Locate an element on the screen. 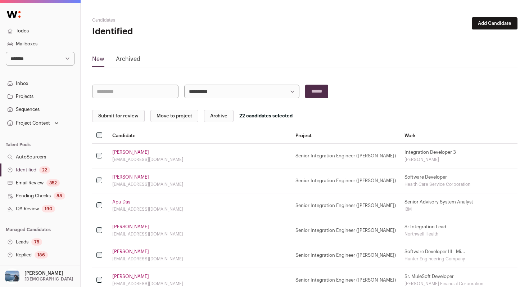 The height and width of the screenshot is (287, 529). button: Archive is located at coordinates (219, 116).